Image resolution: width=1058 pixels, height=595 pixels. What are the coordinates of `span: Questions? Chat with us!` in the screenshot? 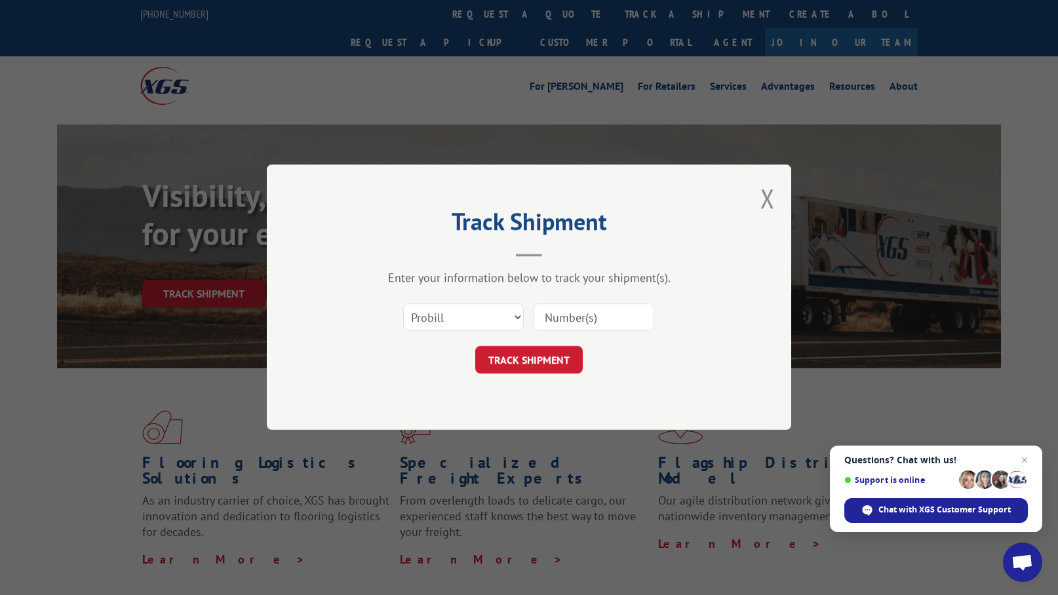 It's located at (936, 460).